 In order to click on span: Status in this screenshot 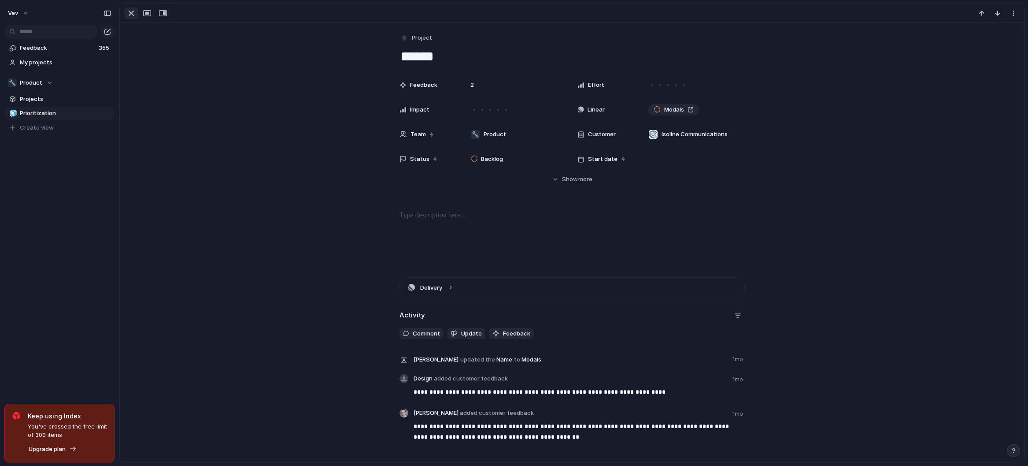, I will do `click(420, 159)`.